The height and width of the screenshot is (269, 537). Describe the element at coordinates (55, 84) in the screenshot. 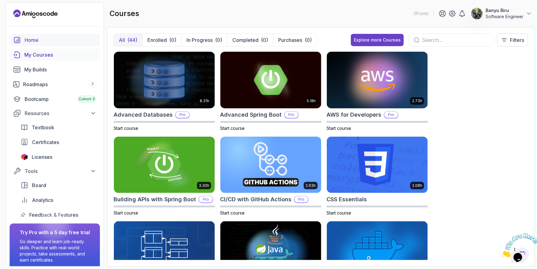

I see `a: roadmaps` at that location.